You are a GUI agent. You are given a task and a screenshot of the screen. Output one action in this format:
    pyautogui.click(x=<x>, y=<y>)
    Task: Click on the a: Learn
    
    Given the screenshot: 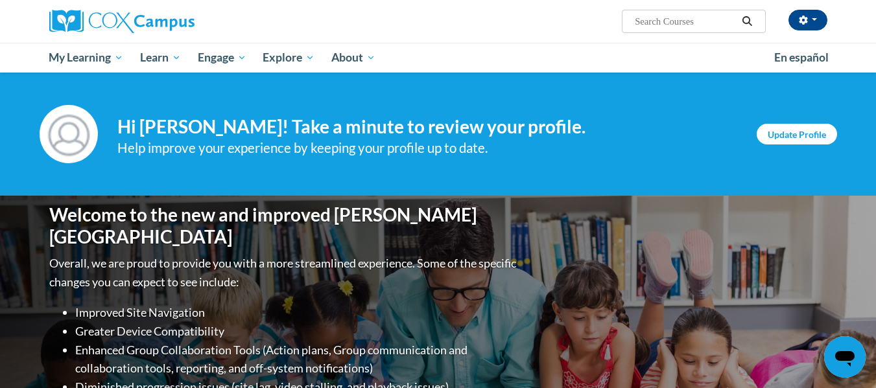 What is the action you would take?
    pyautogui.click(x=160, y=58)
    